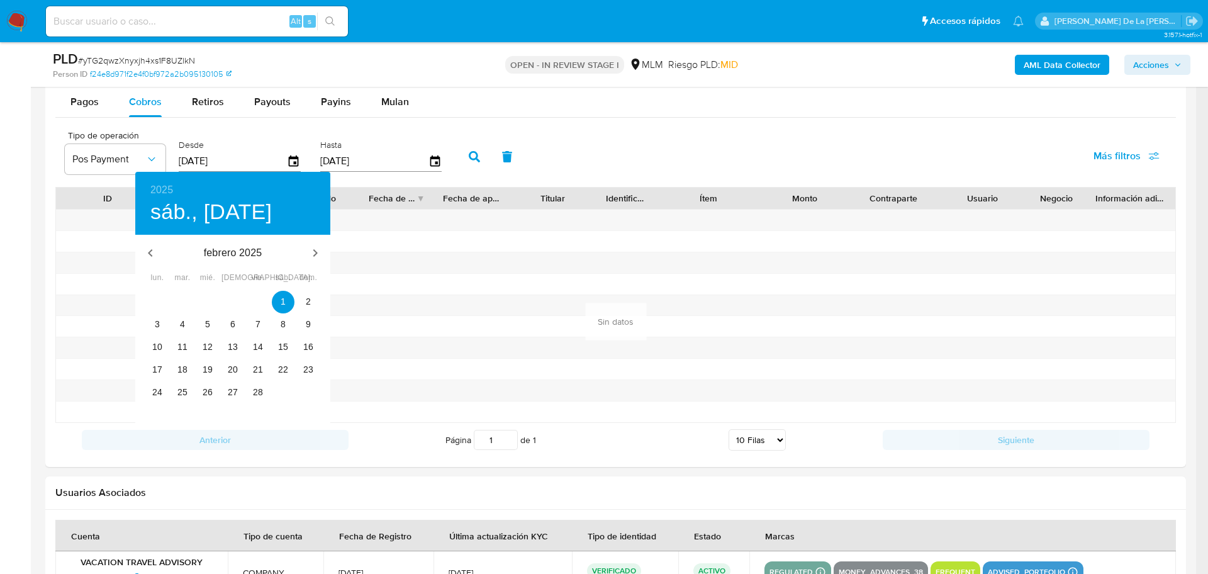 This screenshot has height=574, width=1208. I want to click on button: 3, so click(157, 325).